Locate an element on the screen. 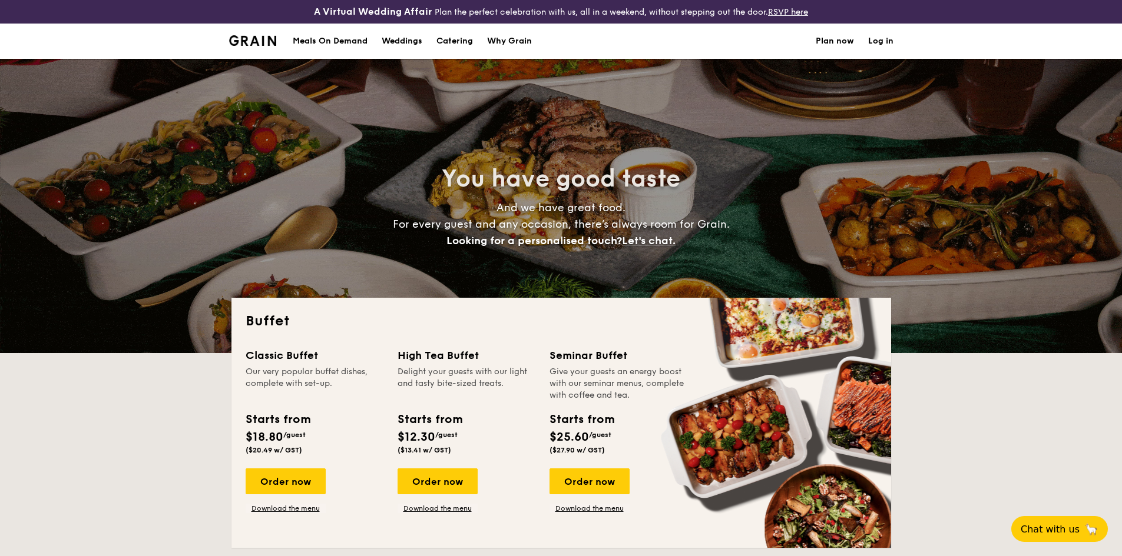 This screenshot has height=556, width=1122. div: Our very popular buffet dishes, complete with set-up. is located at coordinates (314, 384).